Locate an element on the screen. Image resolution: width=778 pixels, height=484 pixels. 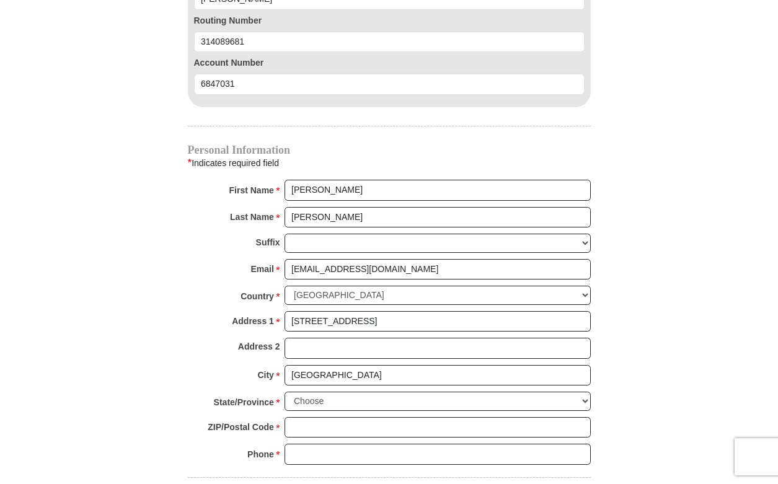
strong: First Name is located at coordinates (252, 190).